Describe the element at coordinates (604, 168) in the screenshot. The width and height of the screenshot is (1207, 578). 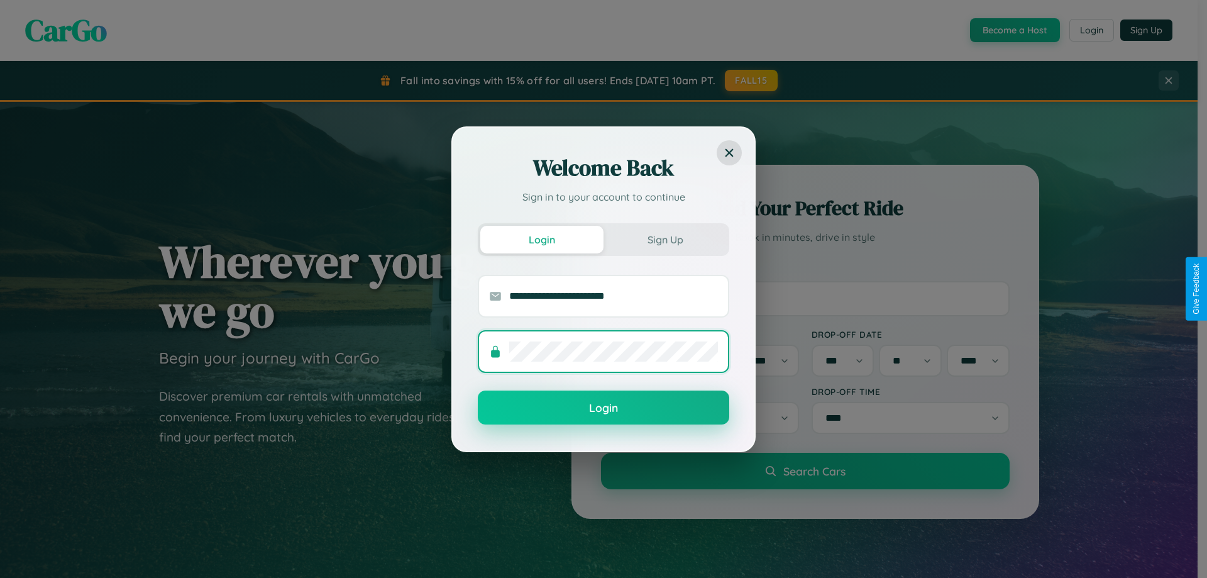
I see `h2: Welcome Back` at that location.